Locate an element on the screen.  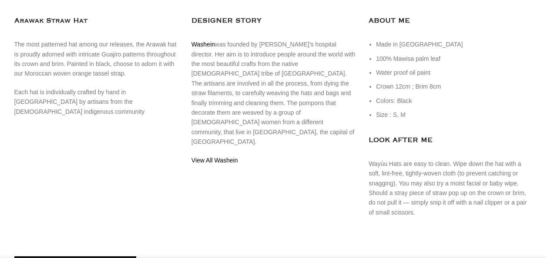
strong: ABOUT ME is located at coordinates (389, 21).